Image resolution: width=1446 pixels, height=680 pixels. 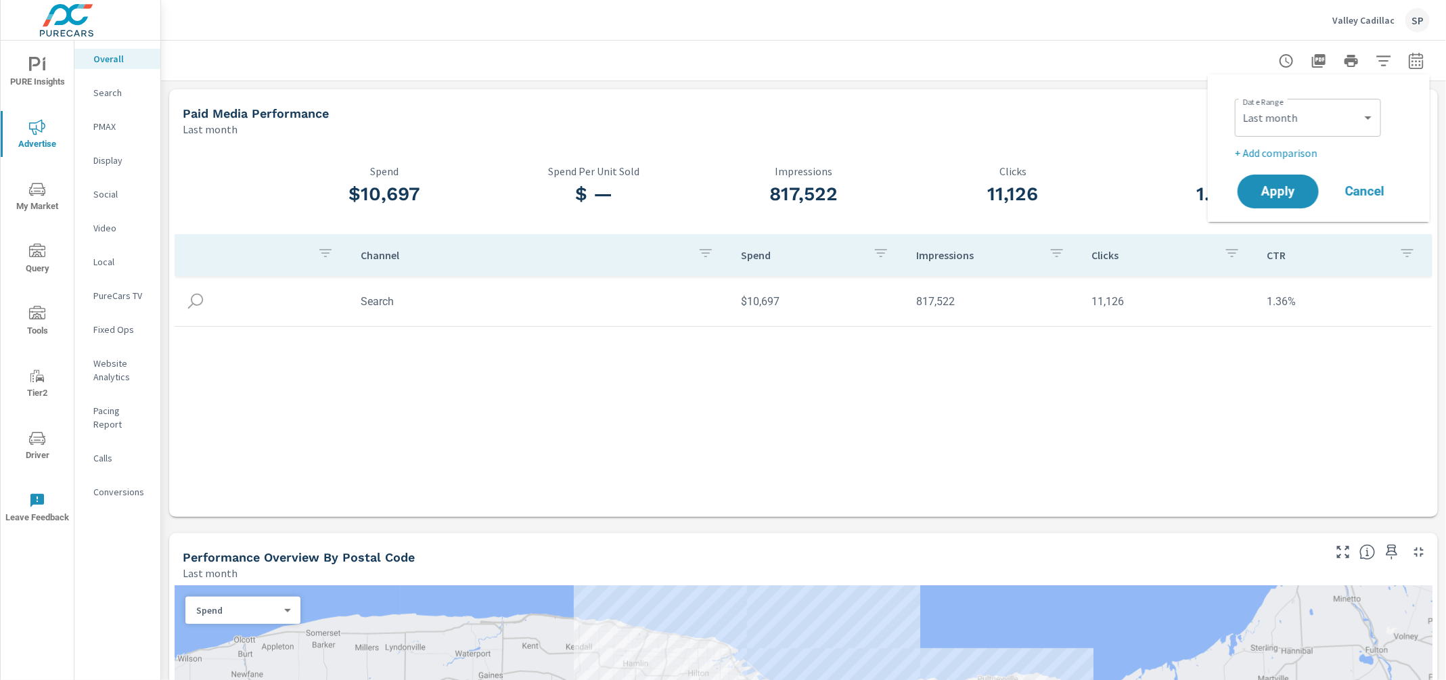 I want to click on p: Search, so click(x=121, y=93).